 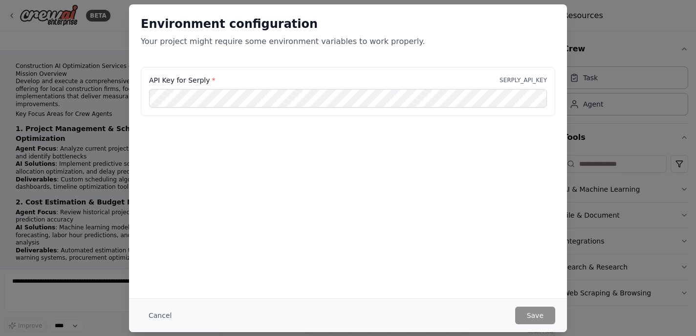 What do you see at coordinates (348, 24) in the screenshot?
I see `h2: Environment configuration` at bounding box center [348, 24].